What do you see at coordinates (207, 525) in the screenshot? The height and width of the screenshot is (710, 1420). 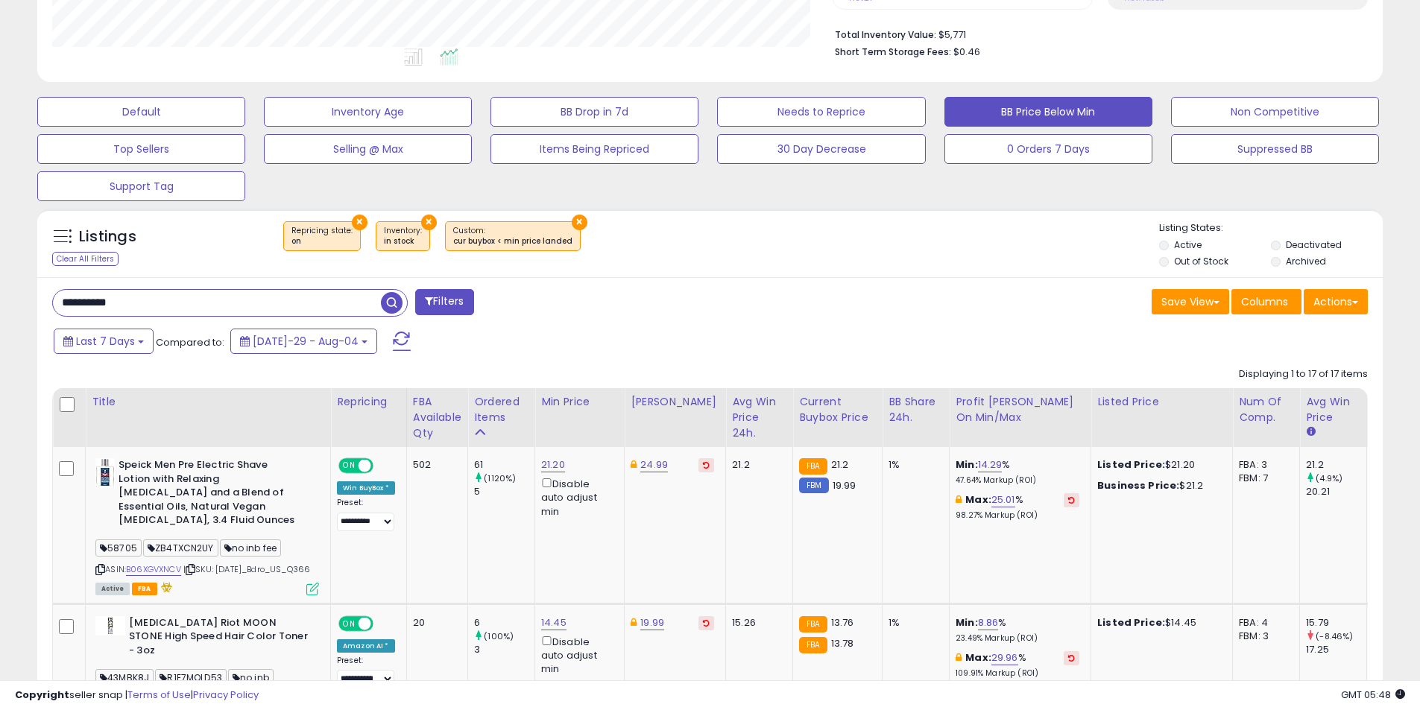 I see `div: ASIN:` at bounding box center [207, 525].